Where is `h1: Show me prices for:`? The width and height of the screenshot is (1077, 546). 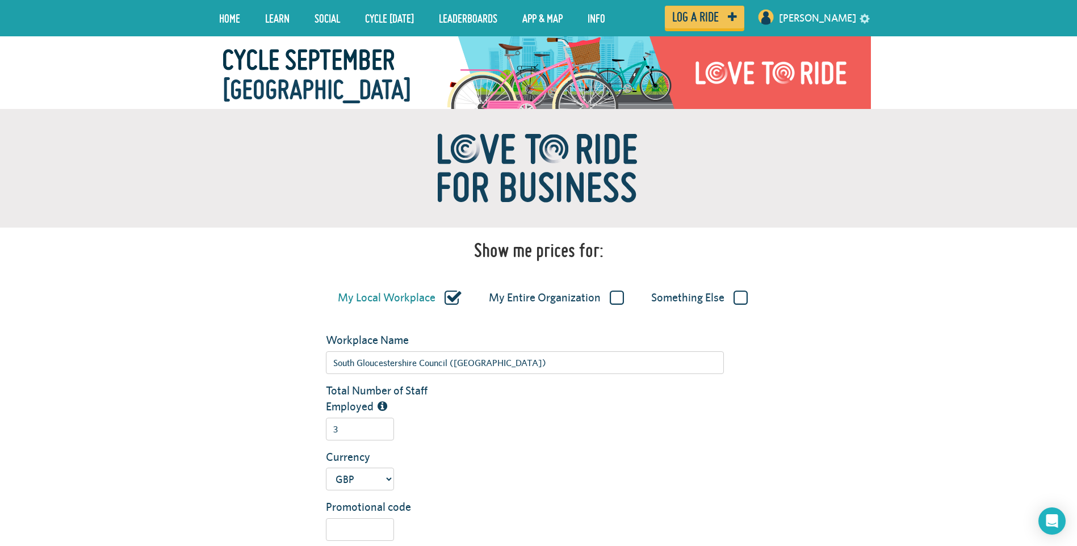
h1: Show me prices for: is located at coordinates (539, 250).